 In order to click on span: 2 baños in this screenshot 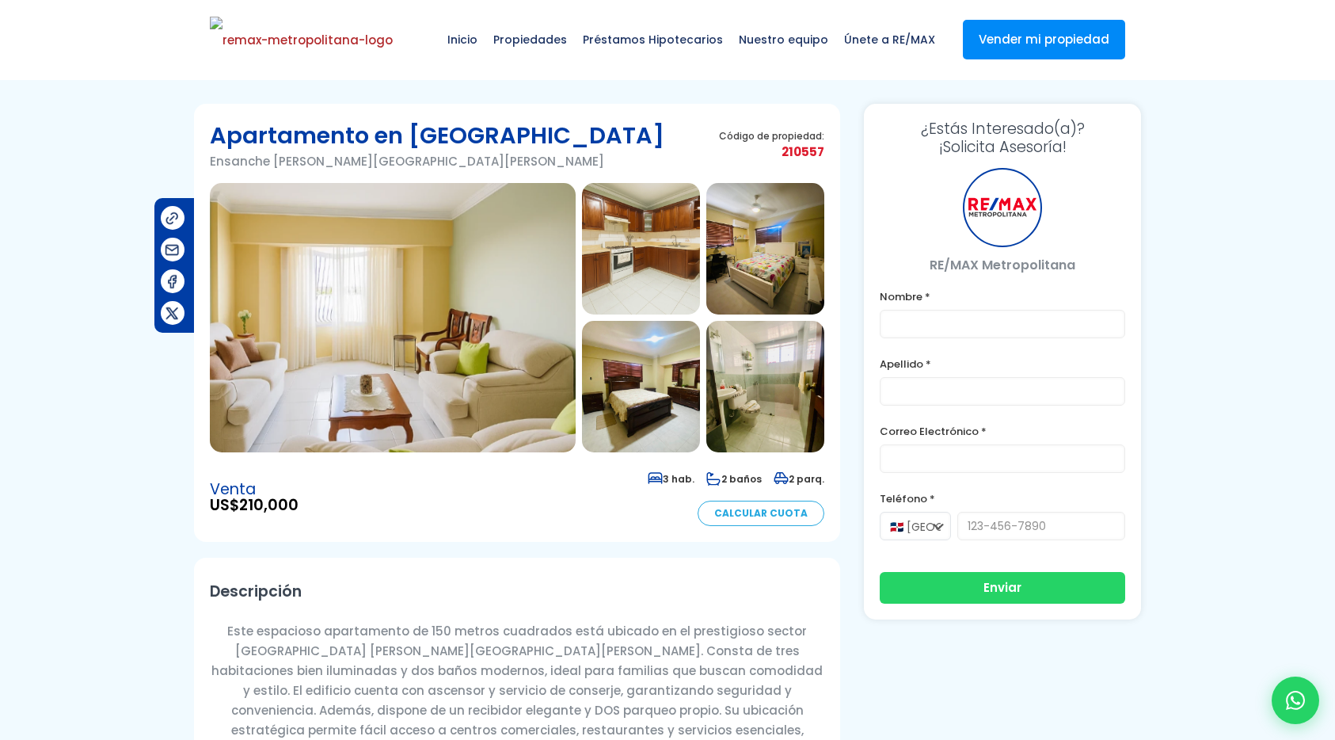, I will do `click(734, 478)`.